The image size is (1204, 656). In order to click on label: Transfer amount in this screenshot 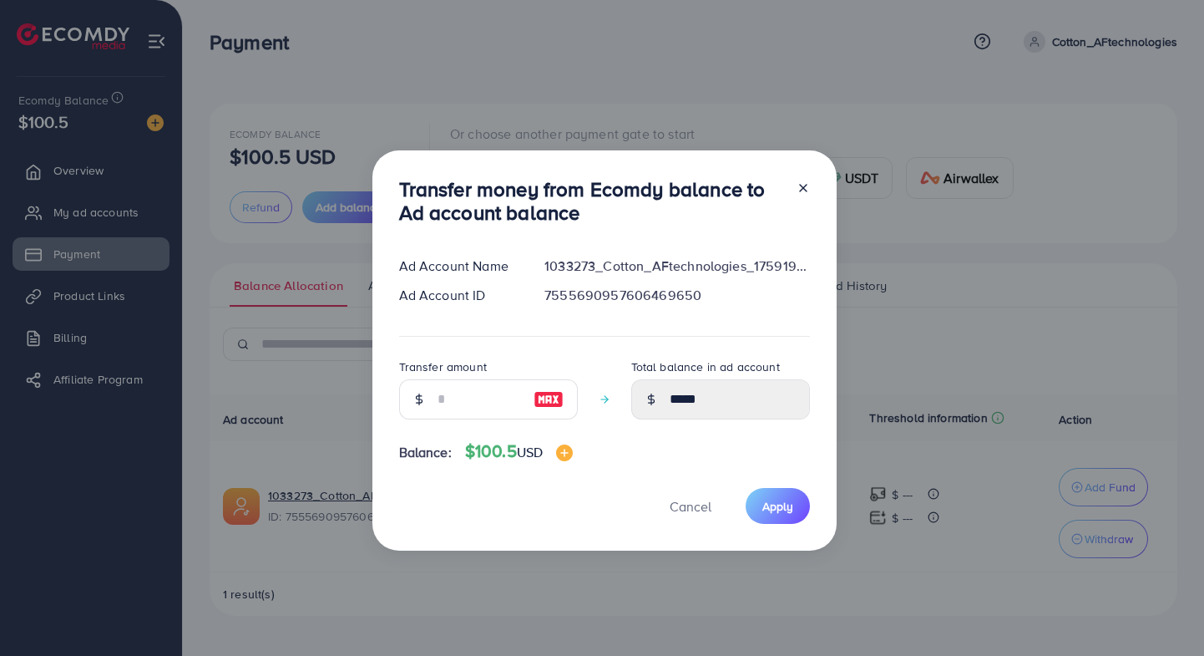, I will do `click(443, 367)`.